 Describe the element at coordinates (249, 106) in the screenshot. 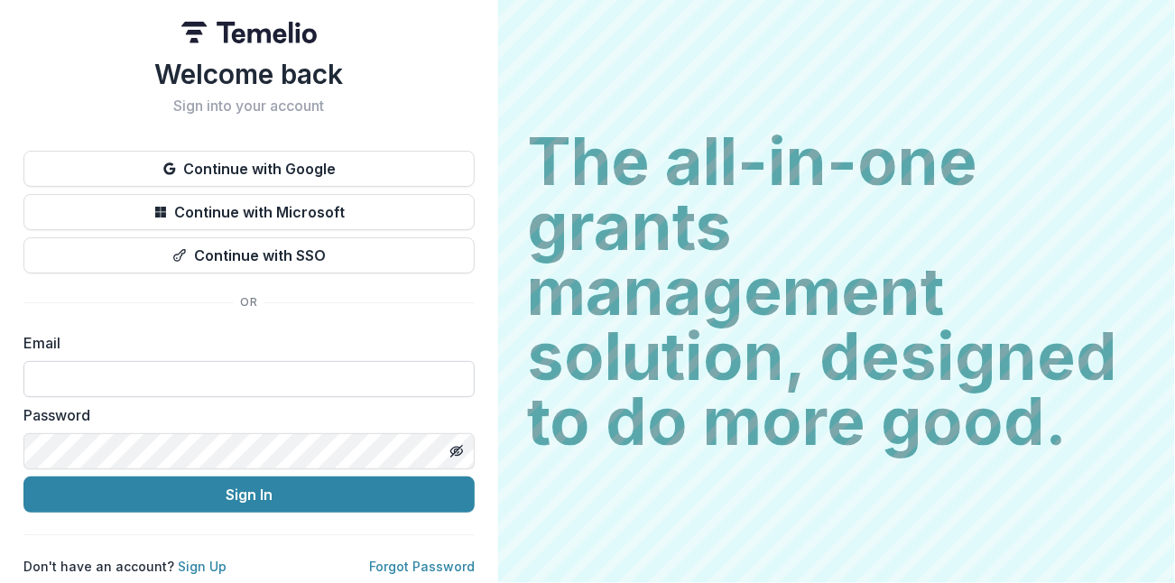

I see `h2: Sign into your account` at that location.